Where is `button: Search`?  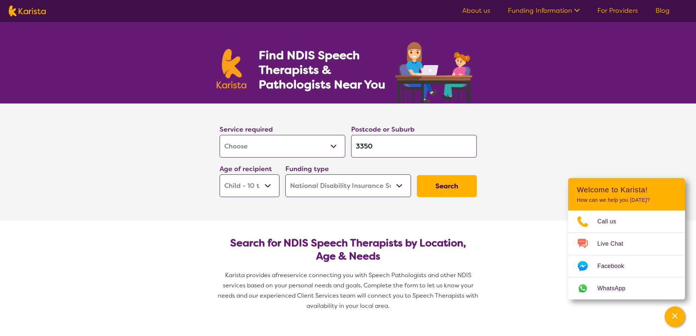 button: Search is located at coordinates (447, 186).